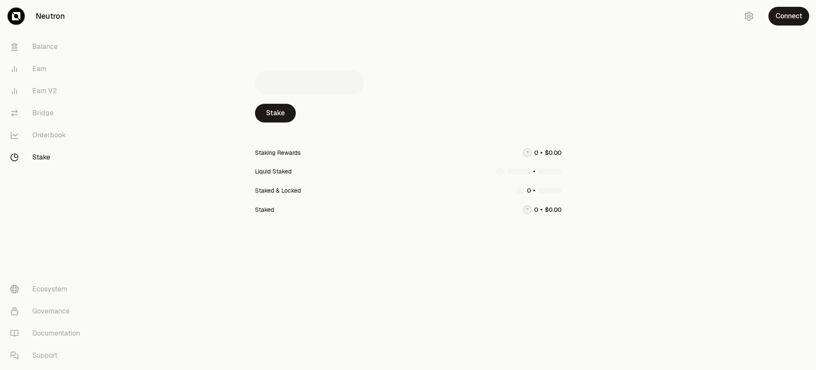  What do you see at coordinates (278, 153) in the screenshot?
I see `div: Staking Rewards` at bounding box center [278, 153].